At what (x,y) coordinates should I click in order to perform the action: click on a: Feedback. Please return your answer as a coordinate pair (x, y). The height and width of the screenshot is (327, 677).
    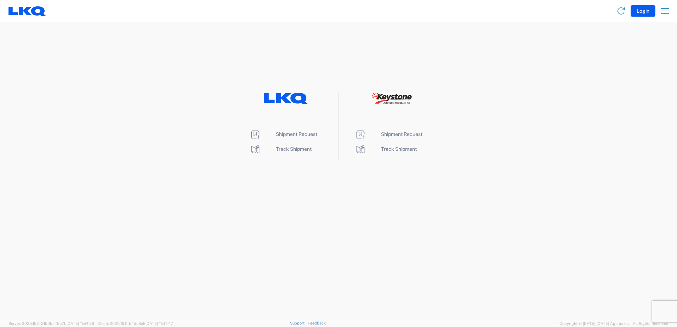
    Looking at the image, I should click on (317, 323).